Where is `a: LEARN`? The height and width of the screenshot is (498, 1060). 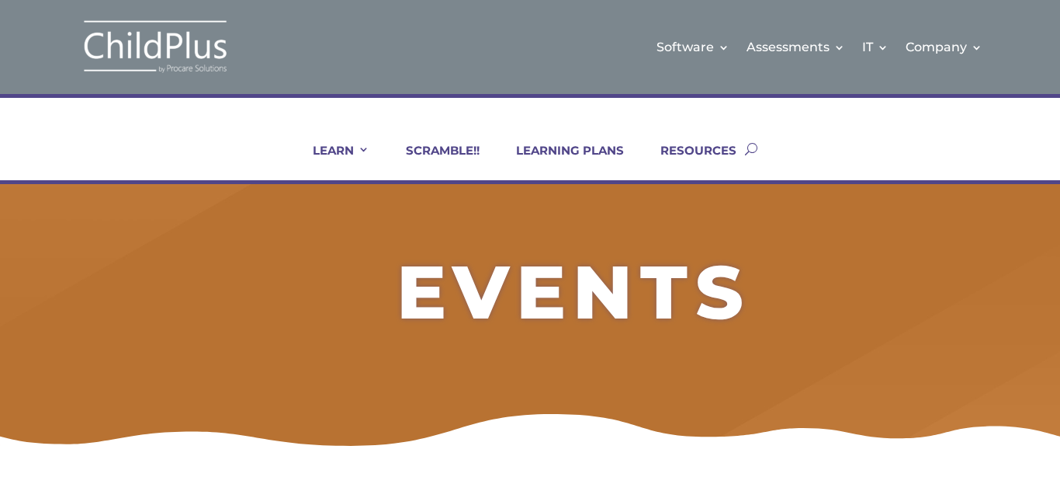
a: LEARN is located at coordinates (331, 161).